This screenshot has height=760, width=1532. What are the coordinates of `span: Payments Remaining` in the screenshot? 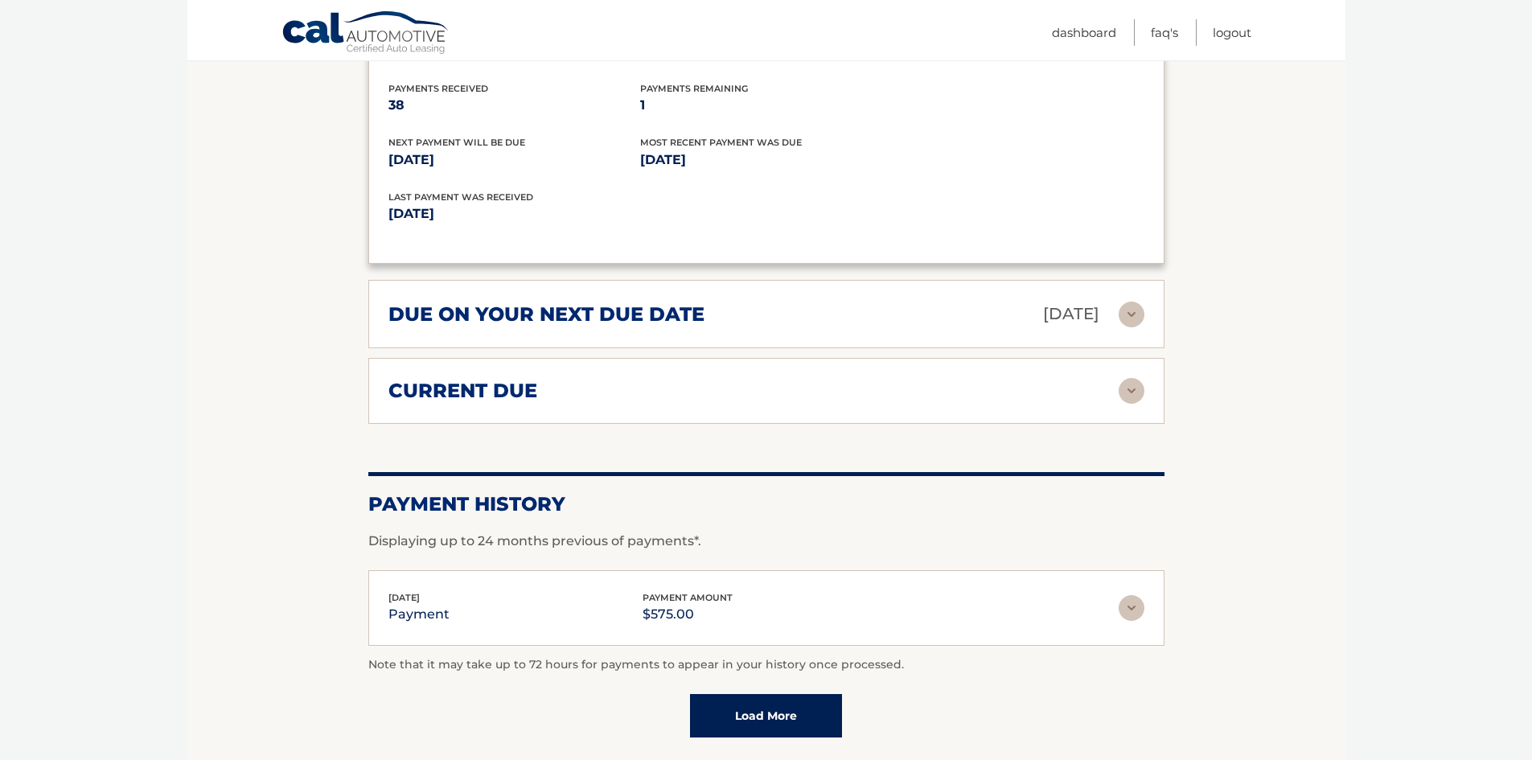 It's located at (694, 88).